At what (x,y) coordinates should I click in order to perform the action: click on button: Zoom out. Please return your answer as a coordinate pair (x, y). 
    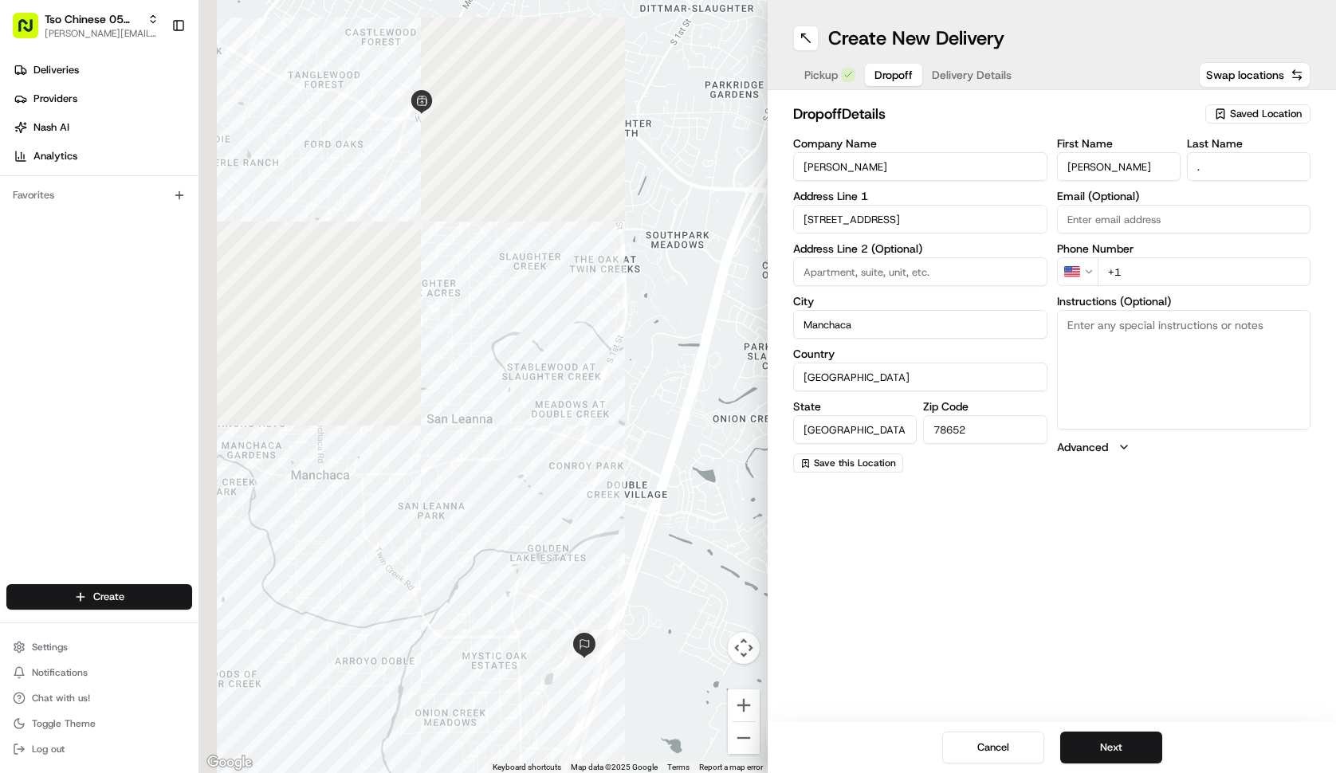
    Looking at the image, I should click on (744, 738).